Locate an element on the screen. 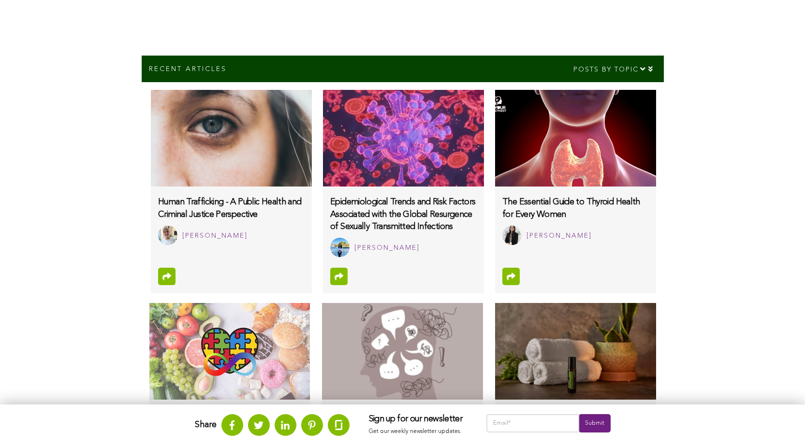 This screenshot has width=805, height=446. h3: The Essential Guide to Thyroid Health for Every Women is located at coordinates (575, 208).